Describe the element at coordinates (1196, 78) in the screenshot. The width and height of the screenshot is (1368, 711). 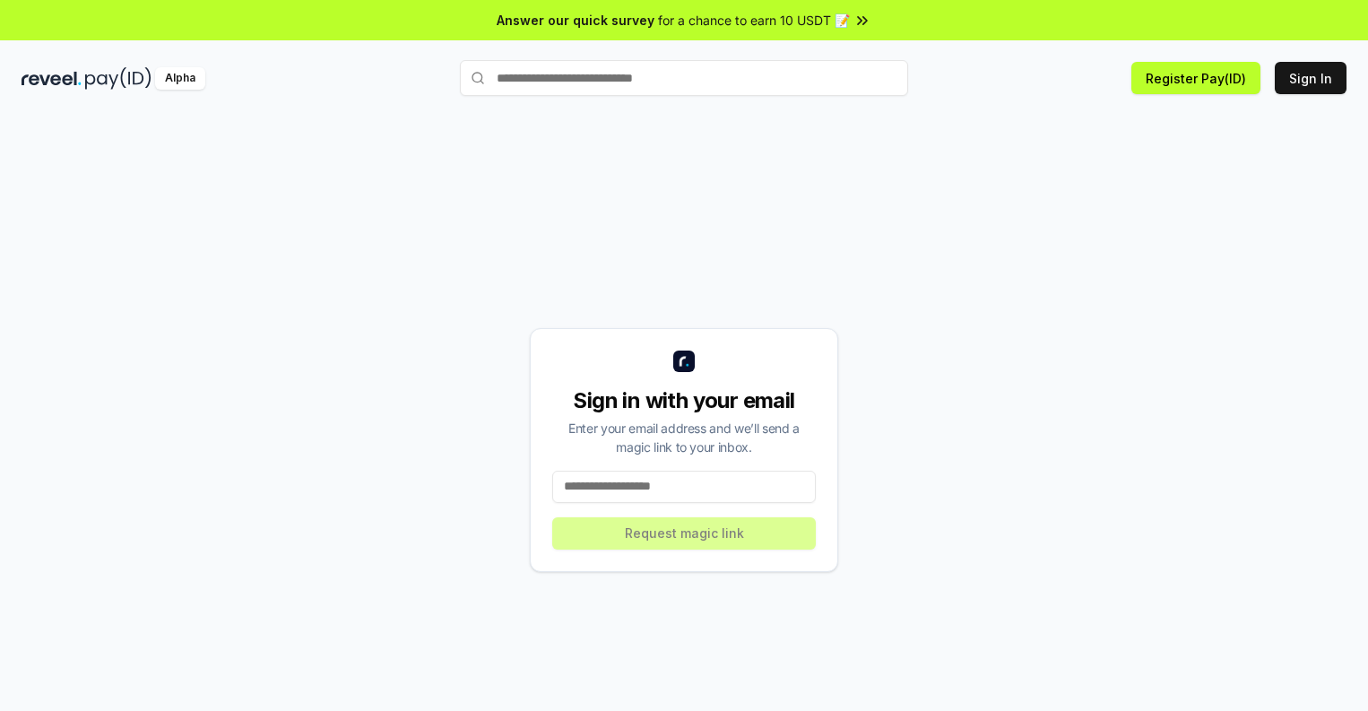
I see `button: Register Pay(ID)` at that location.